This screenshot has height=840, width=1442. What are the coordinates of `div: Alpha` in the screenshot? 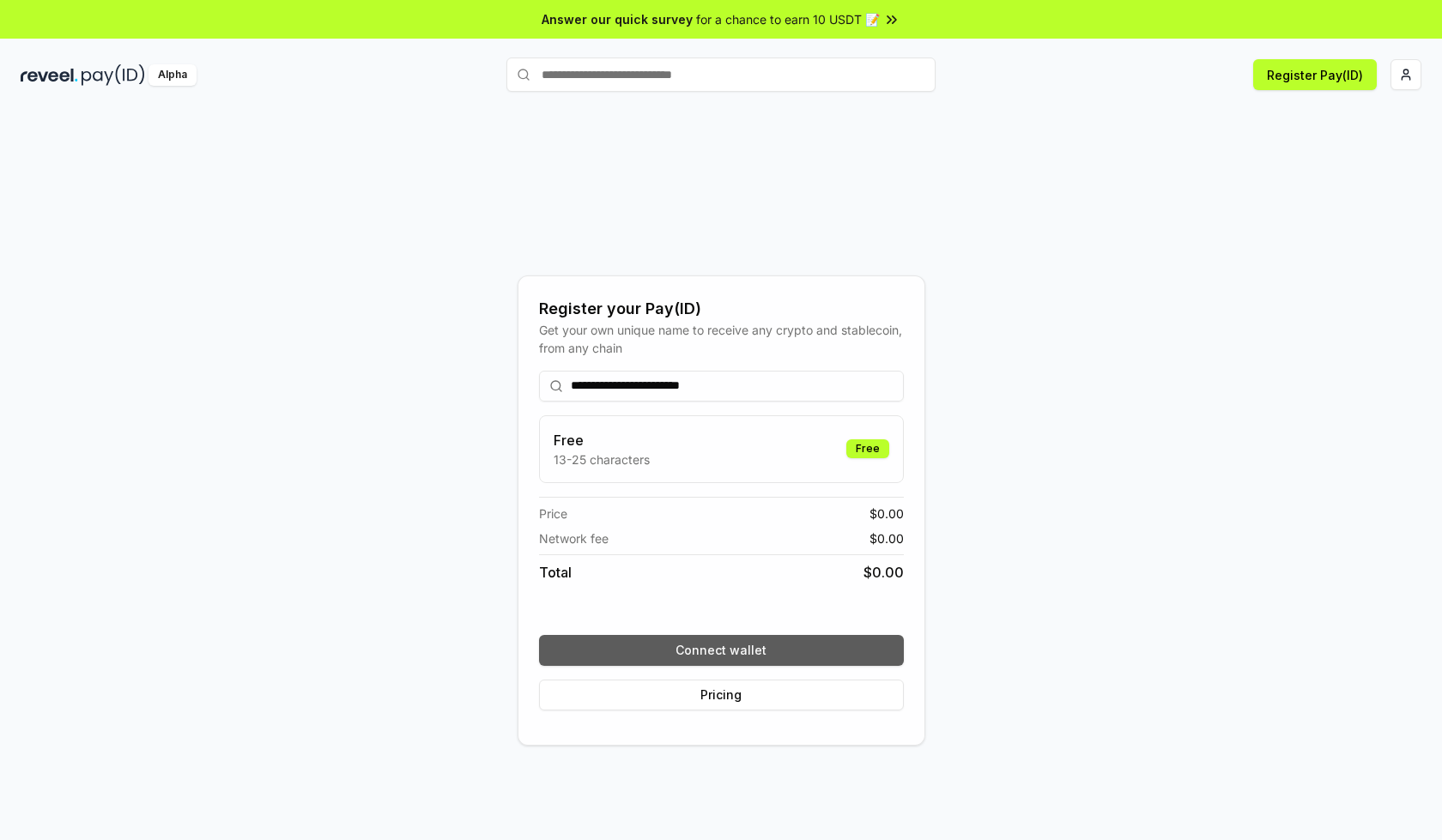 It's located at (173, 74).